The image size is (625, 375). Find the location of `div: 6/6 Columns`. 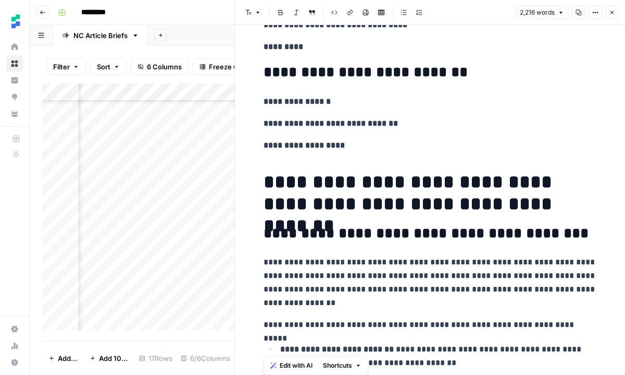

div: 6/6 Columns is located at coordinates (205, 358).